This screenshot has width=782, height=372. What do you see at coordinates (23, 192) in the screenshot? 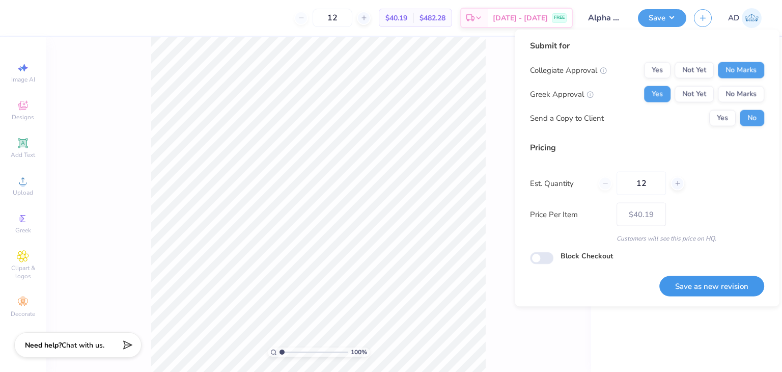
I see `span: Upload` at bounding box center [23, 192].